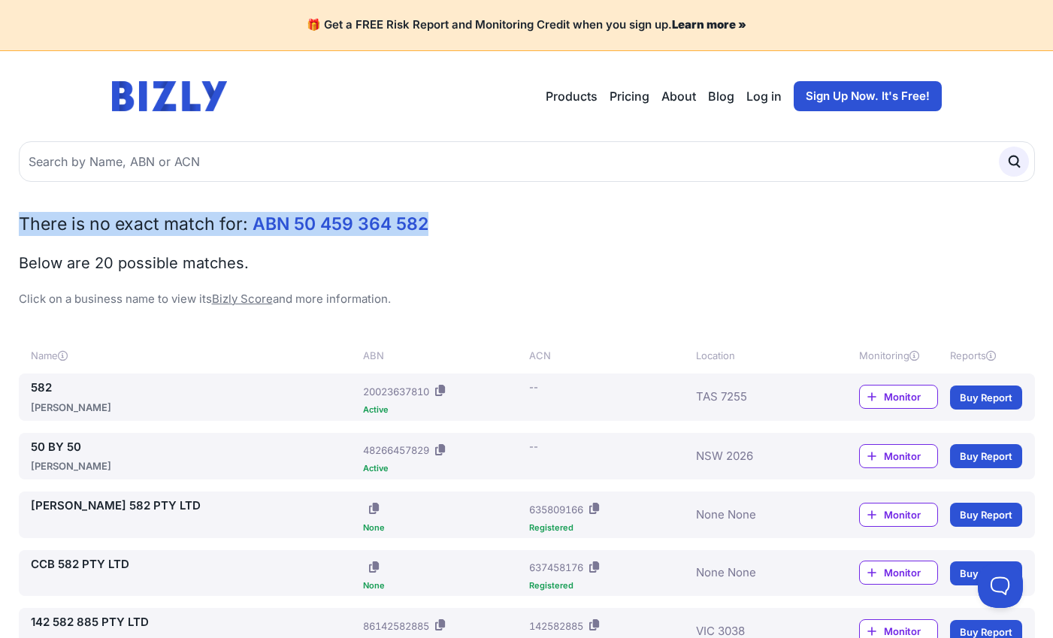  What do you see at coordinates (443, 356) in the screenshot?
I see `div: ABN` at bounding box center [443, 356].